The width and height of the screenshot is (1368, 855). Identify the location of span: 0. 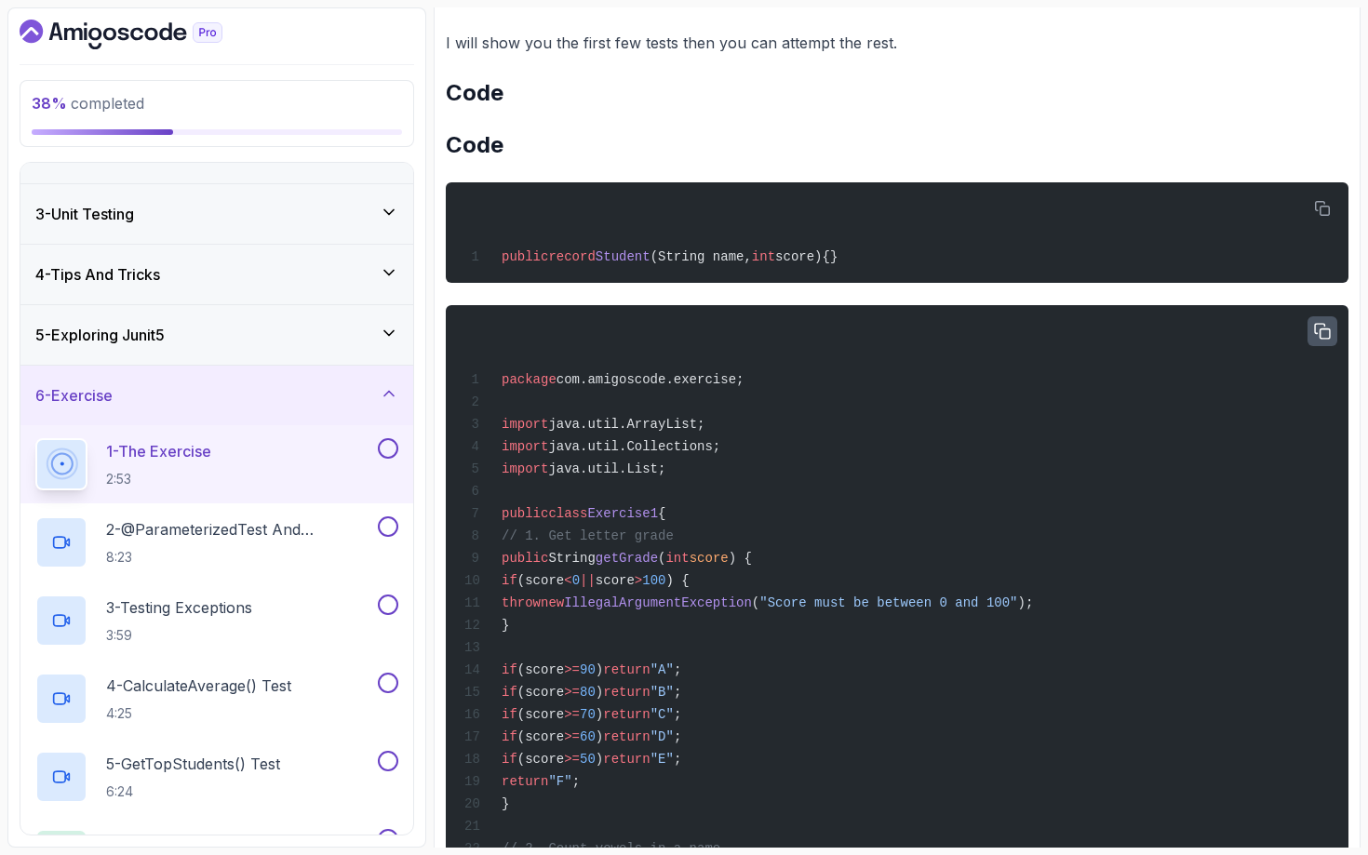
(576, 581).